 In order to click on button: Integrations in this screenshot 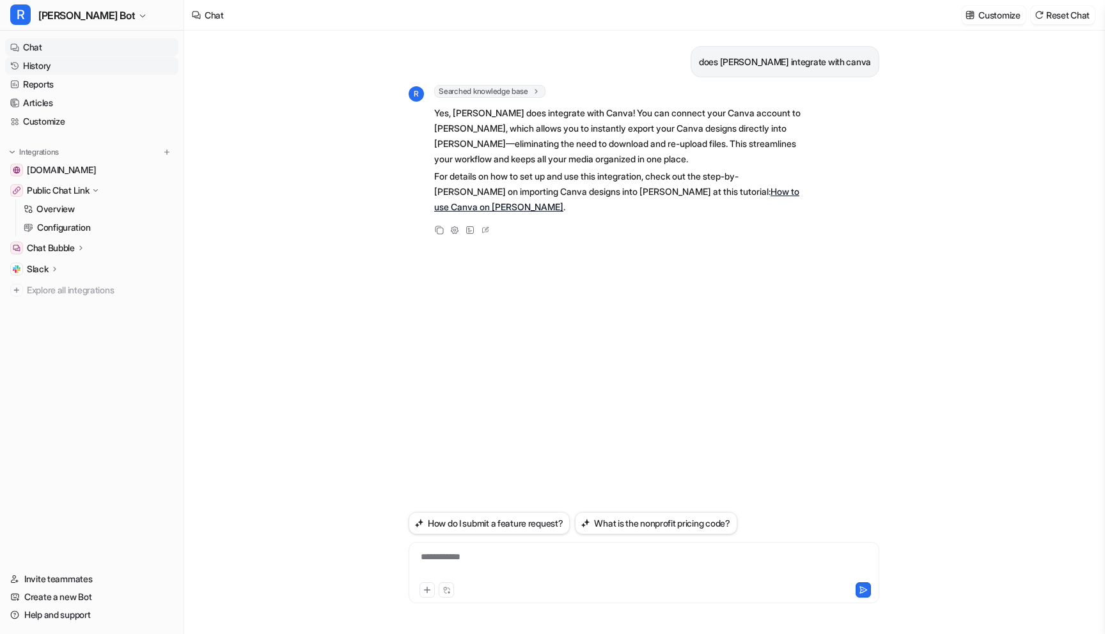, I will do `click(34, 152)`.